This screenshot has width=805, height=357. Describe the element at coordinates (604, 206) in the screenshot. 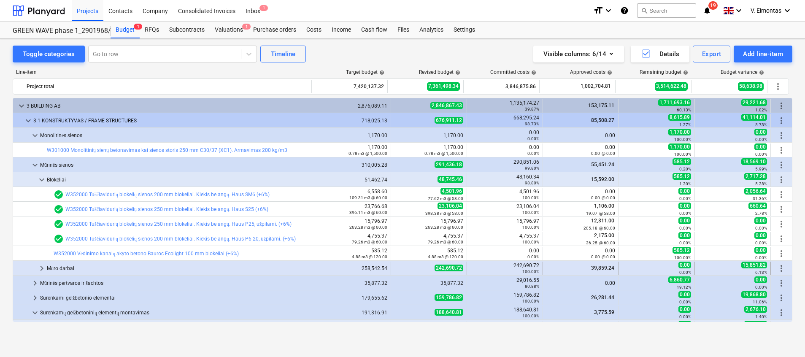

I see `span: 1,106.00` at that location.